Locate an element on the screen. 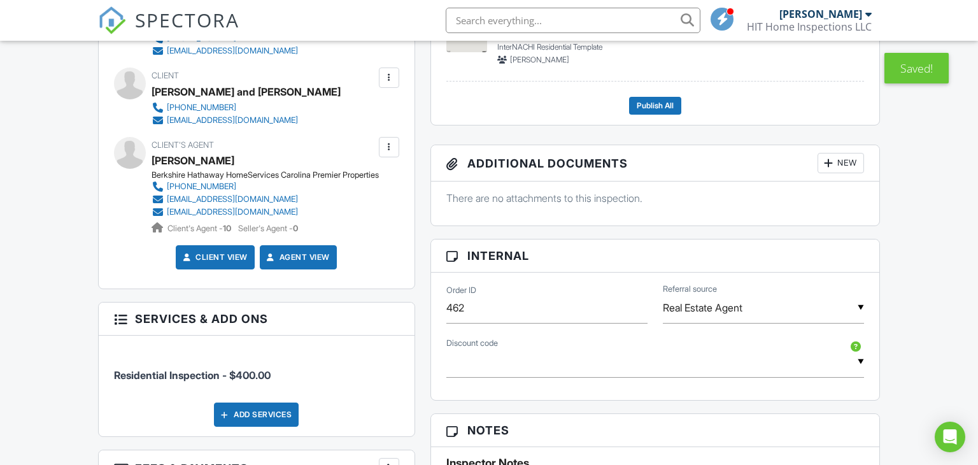 The height and width of the screenshot is (465, 978). div: Saved! is located at coordinates (916, 68).